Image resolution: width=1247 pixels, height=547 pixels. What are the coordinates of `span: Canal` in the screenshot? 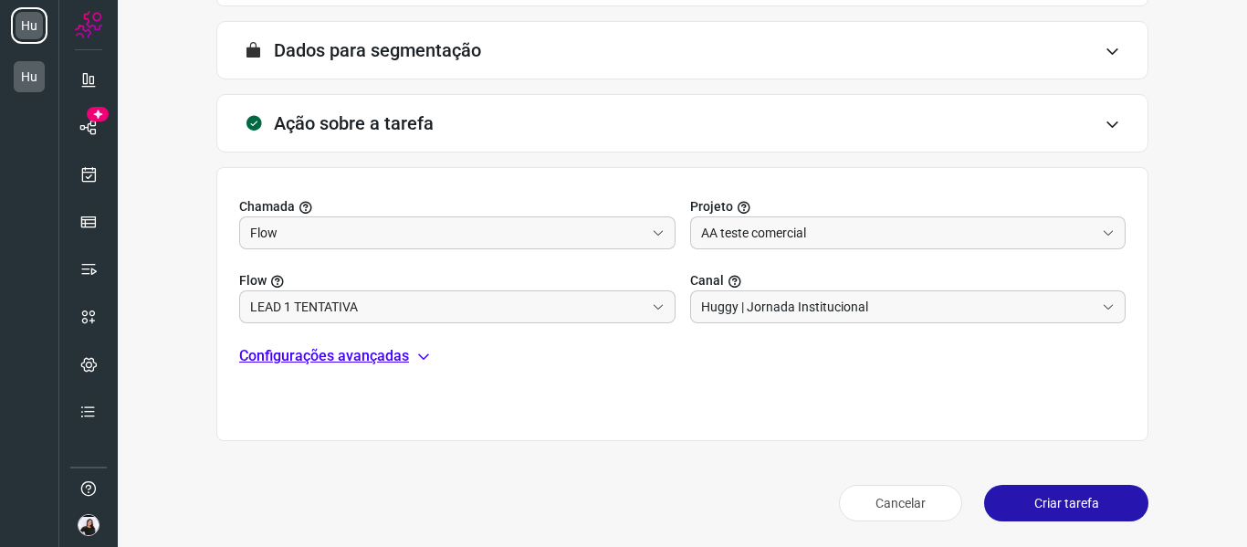 It's located at (706, 280).